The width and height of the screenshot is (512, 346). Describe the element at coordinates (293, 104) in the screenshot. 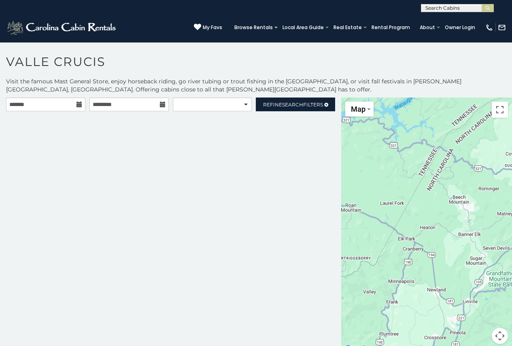

I see `span: Search` at that location.